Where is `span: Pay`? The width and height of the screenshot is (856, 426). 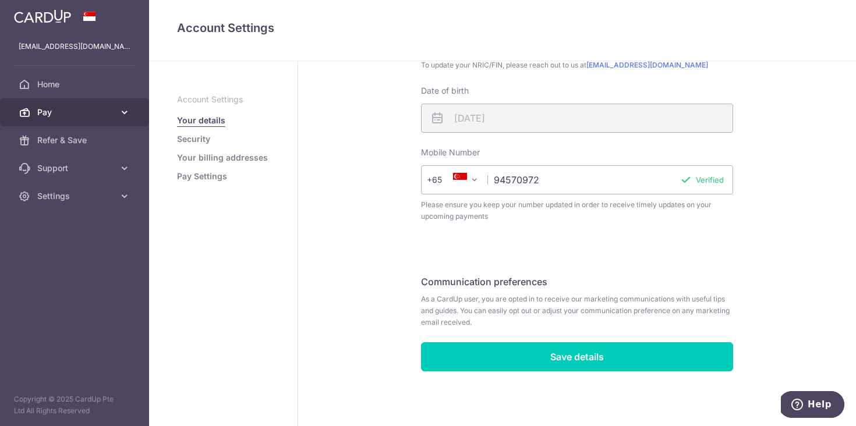
span: Pay is located at coordinates (76, 112).